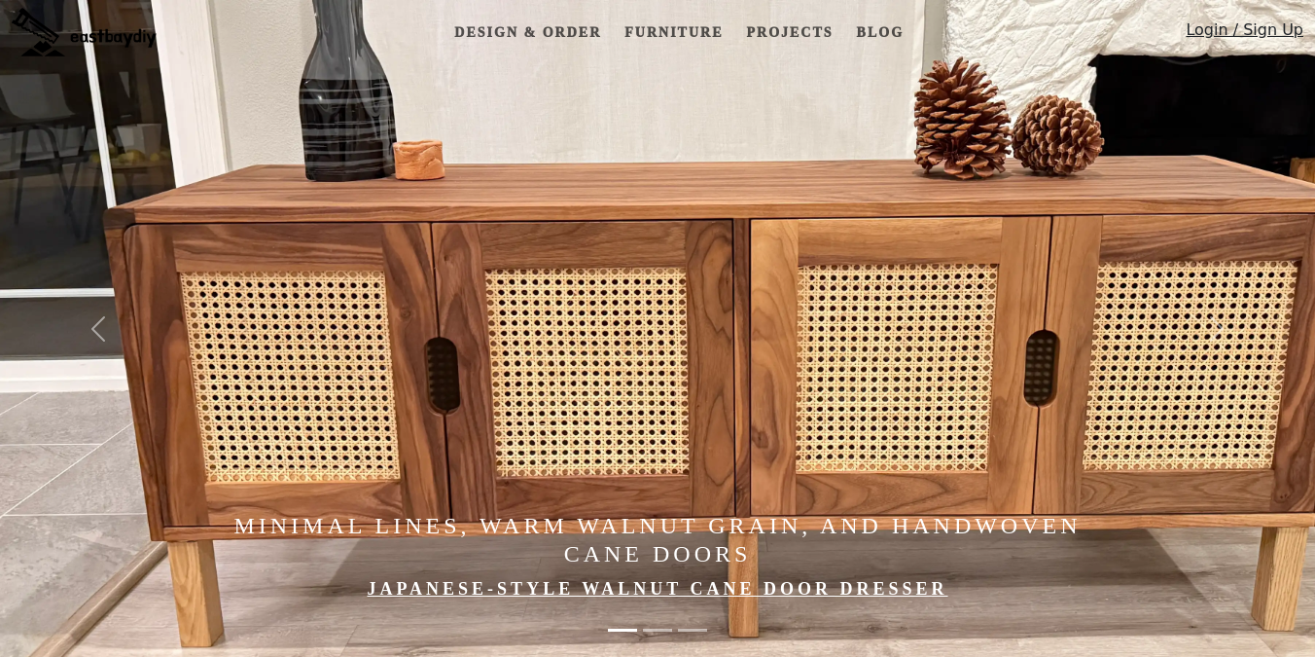 The height and width of the screenshot is (657, 1315). Describe the element at coordinates (657, 588) in the screenshot. I see `a: Japanese-style Walnut Cane Door Dresser` at that location.